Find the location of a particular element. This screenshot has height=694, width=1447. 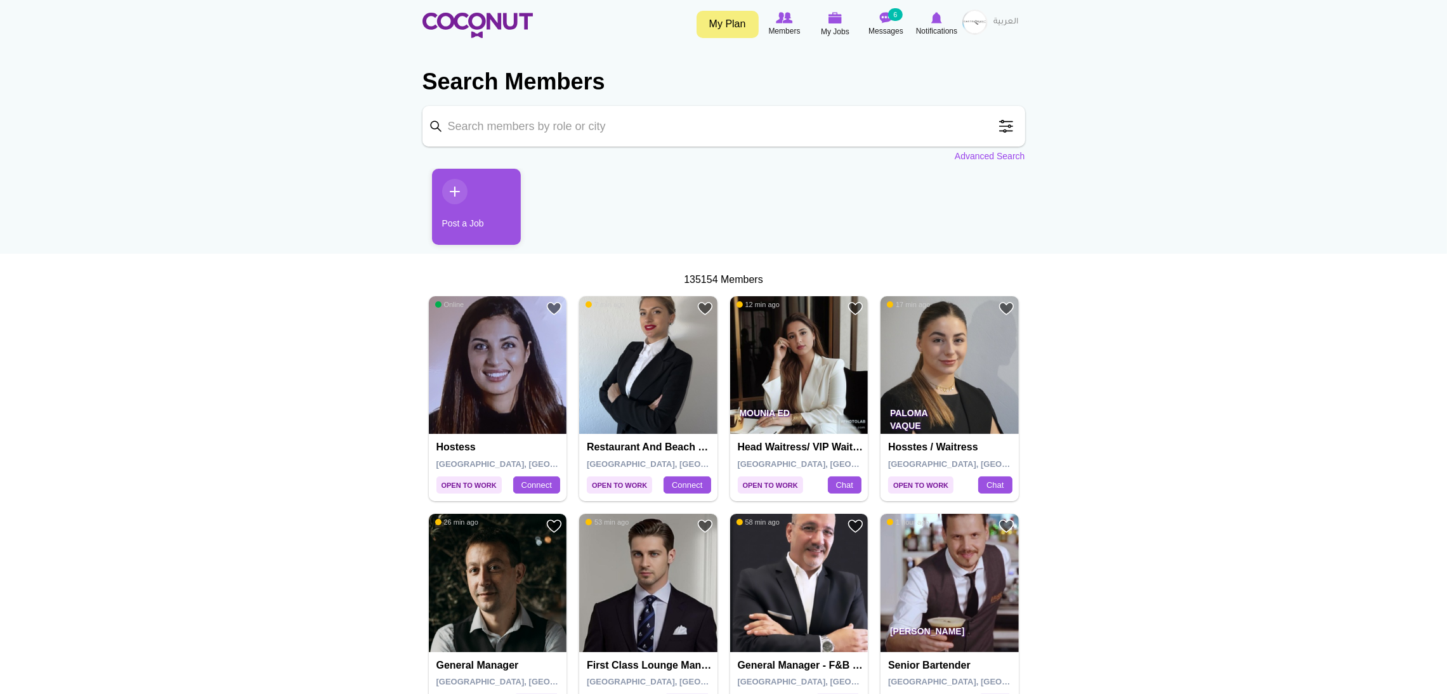

h4: First Class Lounge Manager is located at coordinates (650, 665).